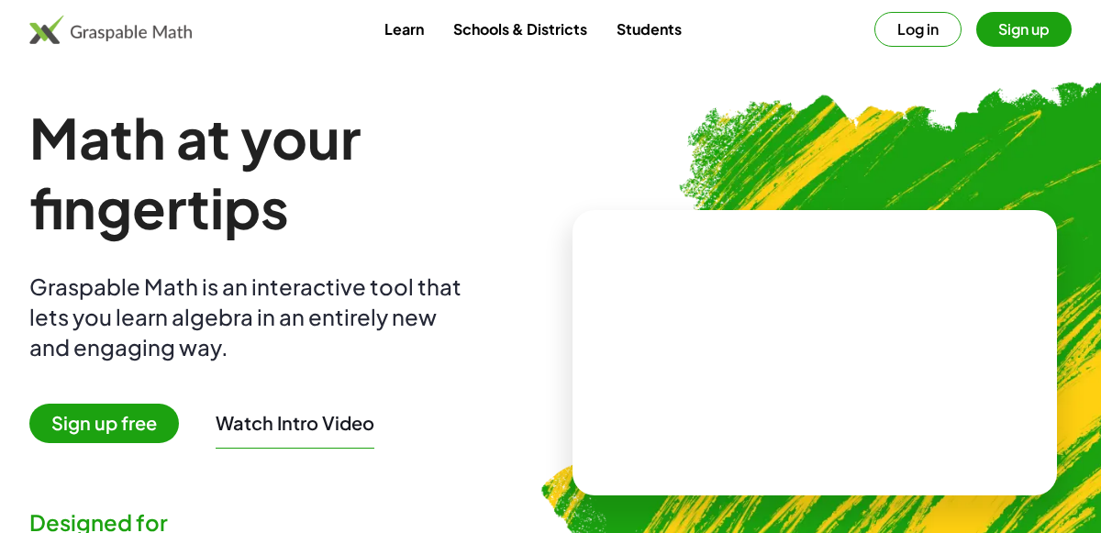 Image resolution: width=1101 pixels, height=533 pixels. What do you see at coordinates (250, 317) in the screenshot?
I see `div: Graspable Math is an interactive tool that lets you learn algebra in an entirely new and engaging...` at bounding box center [250, 317].